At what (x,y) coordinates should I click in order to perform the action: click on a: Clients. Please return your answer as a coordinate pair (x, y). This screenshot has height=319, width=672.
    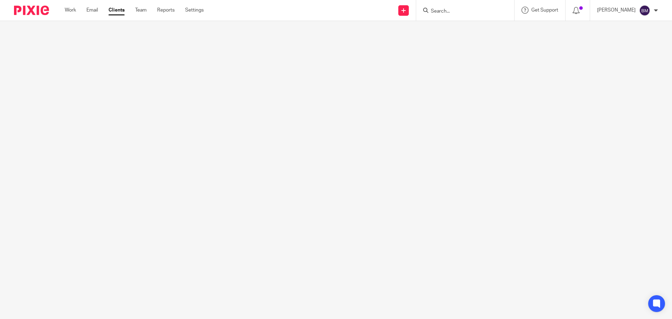
    Looking at the image, I should click on (117, 10).